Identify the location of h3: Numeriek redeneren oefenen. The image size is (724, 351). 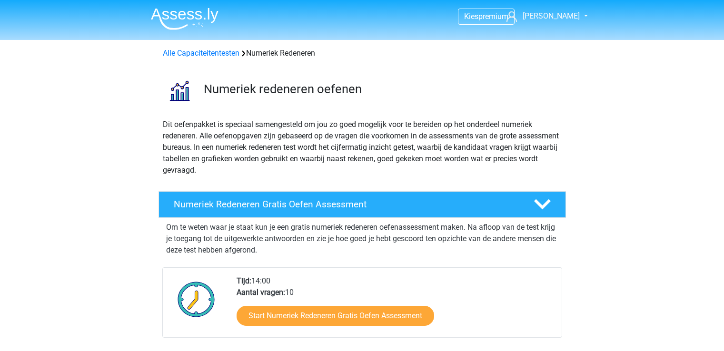
(381, 89).